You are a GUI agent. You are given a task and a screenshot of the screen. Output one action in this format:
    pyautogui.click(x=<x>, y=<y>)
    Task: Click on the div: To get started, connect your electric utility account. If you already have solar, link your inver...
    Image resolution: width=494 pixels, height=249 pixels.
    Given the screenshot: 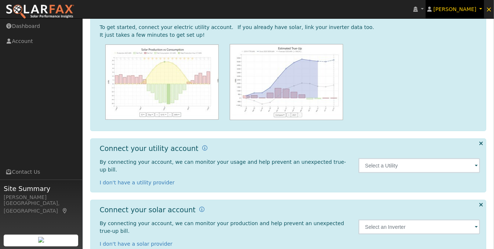 What is the action you would take?
    pyautogui.click(x=290, y=27)
    